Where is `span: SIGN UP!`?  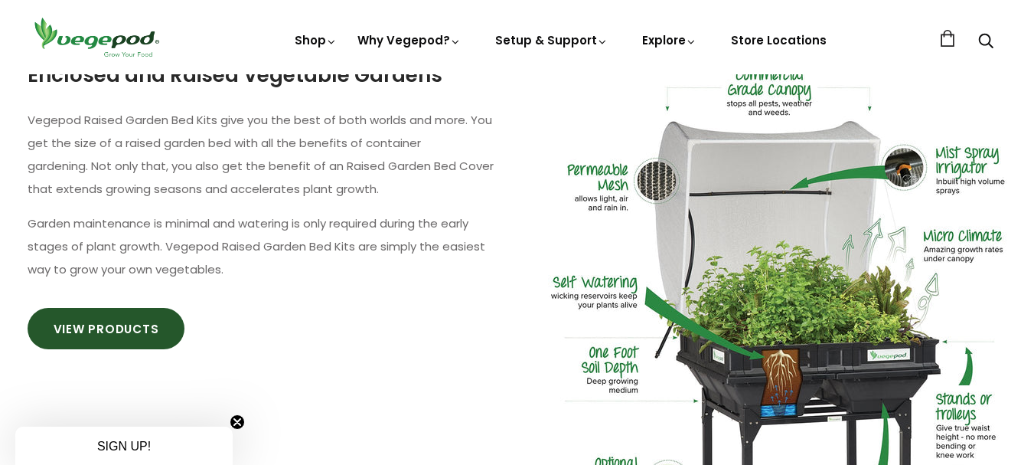
span: SIGN UP! is located at coordinates (124, 446).